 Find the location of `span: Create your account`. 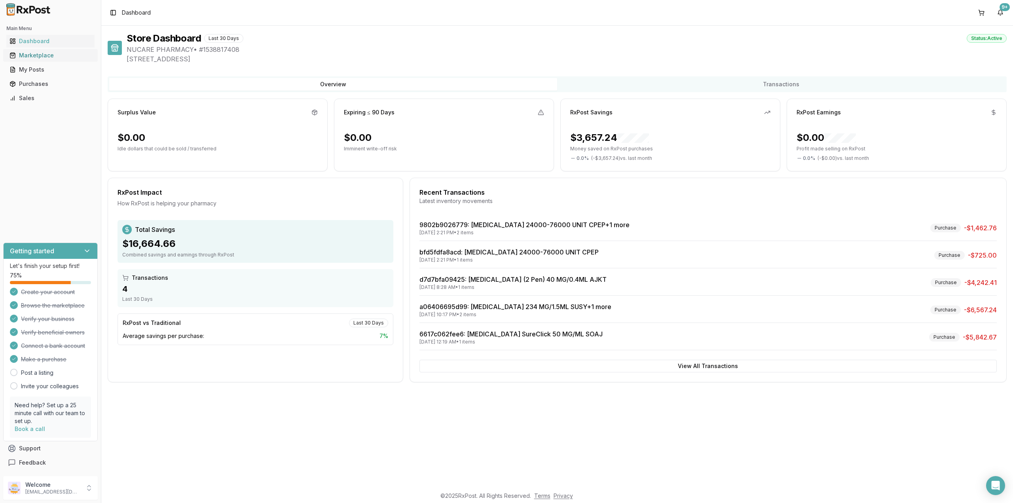

span: Create your account is located at coordinates (48, 292).